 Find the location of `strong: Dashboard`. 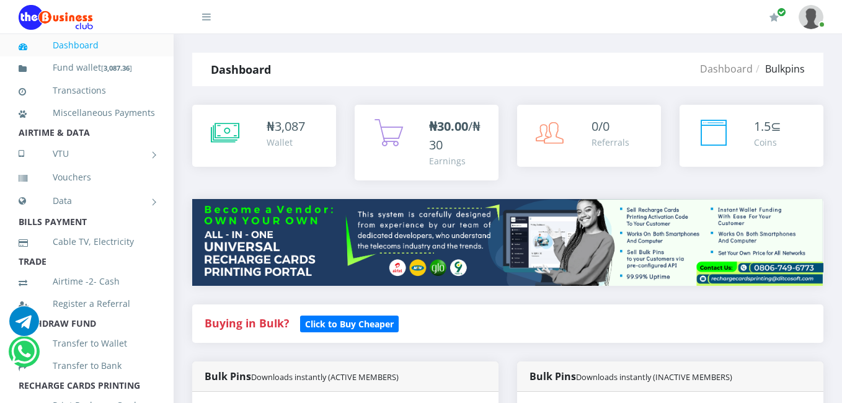

strong: Dashboard is located at coordinates (240, 69).